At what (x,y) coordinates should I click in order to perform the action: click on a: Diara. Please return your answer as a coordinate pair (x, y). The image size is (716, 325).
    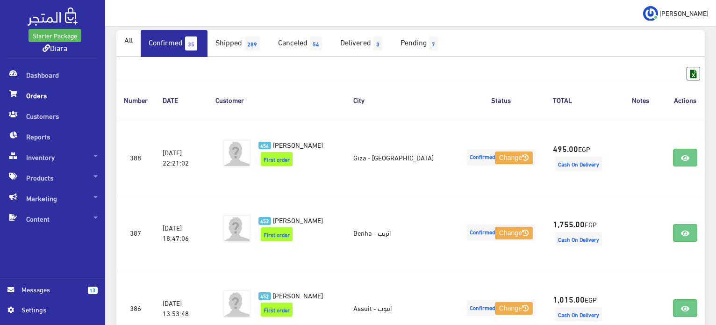
    Looking at the image, I should click on (55, 47).